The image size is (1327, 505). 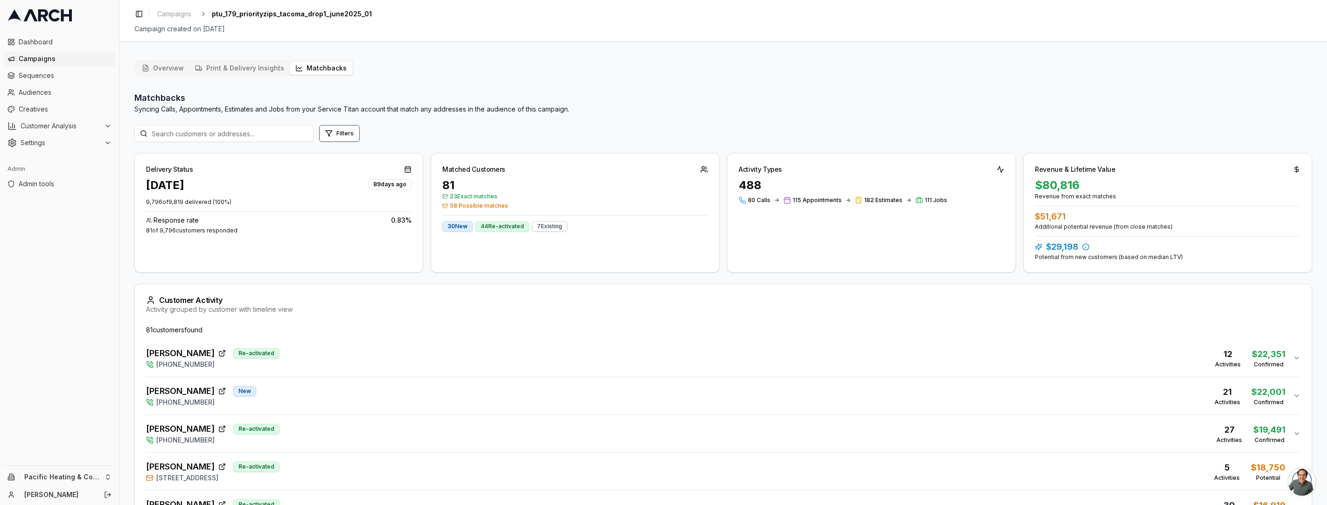 I want to click on a: Dashboard, so click(x=59, y=42).